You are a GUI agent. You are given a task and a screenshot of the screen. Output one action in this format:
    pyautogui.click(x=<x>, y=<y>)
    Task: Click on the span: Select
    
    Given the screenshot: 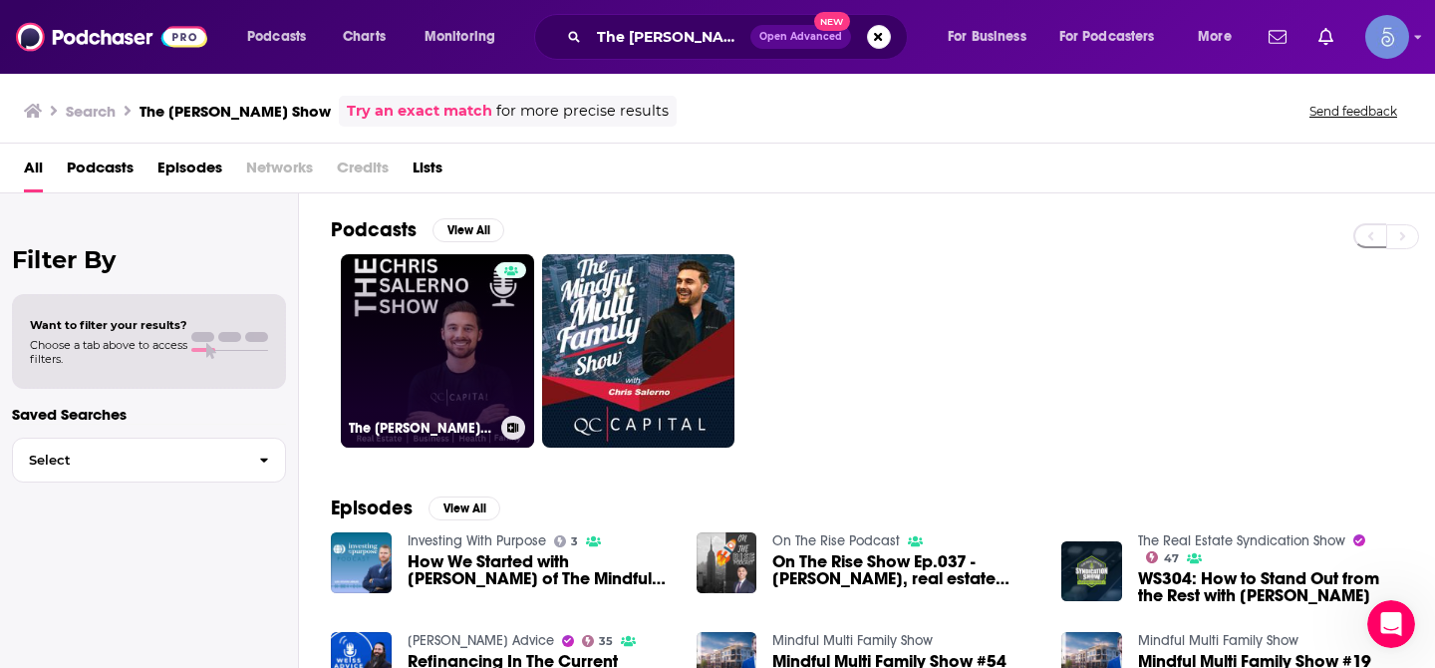 What is the action you would take?
    pyautogui.click(x=128, y=459)
    